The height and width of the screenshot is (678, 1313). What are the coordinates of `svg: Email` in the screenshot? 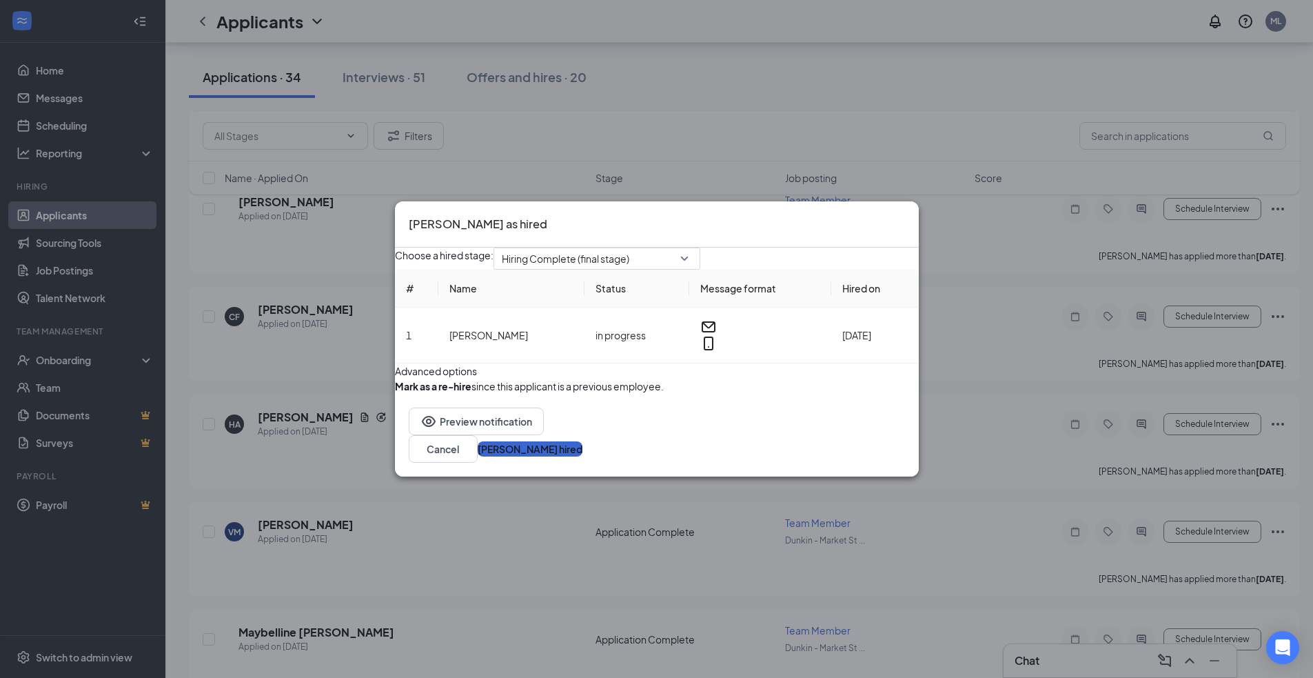 It's located at (709, 327).